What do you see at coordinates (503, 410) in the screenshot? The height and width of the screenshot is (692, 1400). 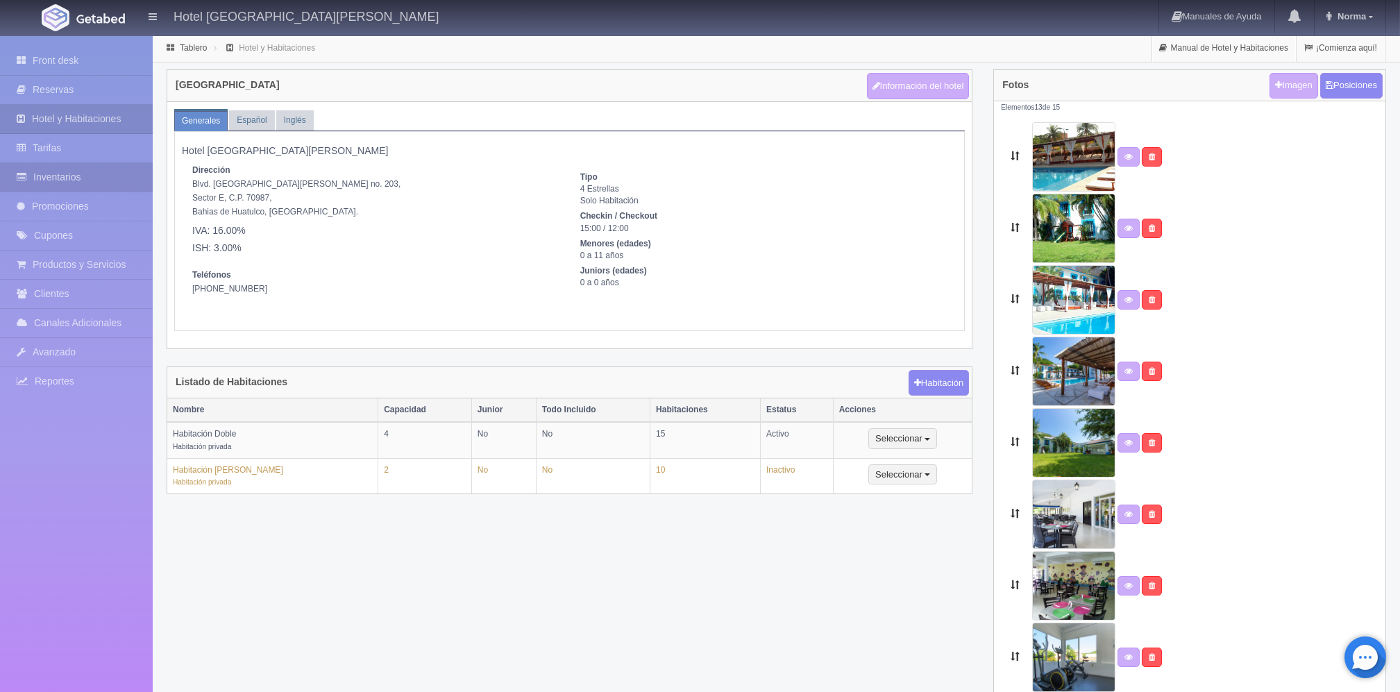 I see `th: Junior` at bounding box center [503, 410].